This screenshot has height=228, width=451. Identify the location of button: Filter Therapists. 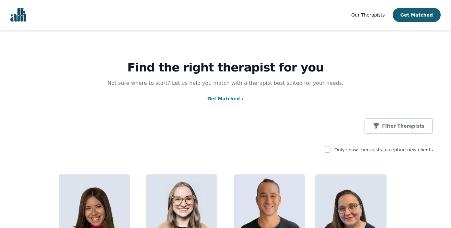
(399, 126).